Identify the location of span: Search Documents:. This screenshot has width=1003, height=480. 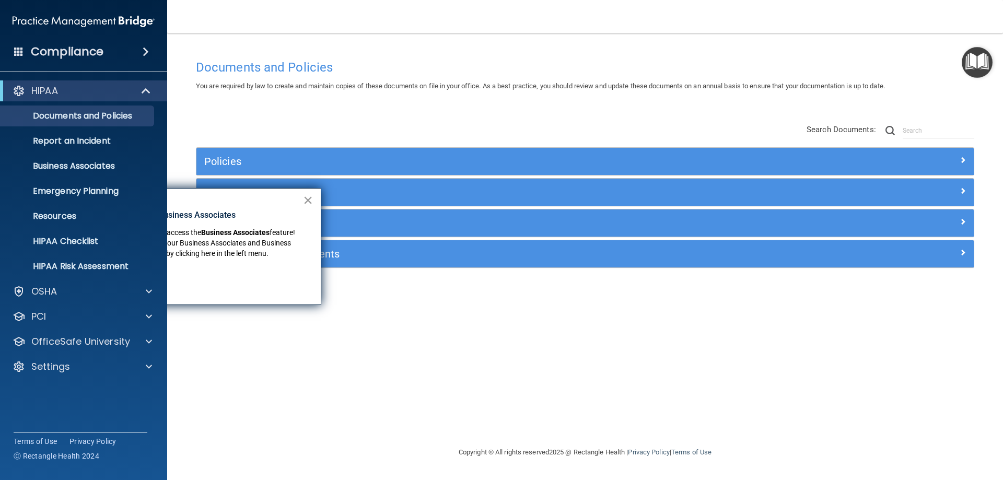
(841, 130).